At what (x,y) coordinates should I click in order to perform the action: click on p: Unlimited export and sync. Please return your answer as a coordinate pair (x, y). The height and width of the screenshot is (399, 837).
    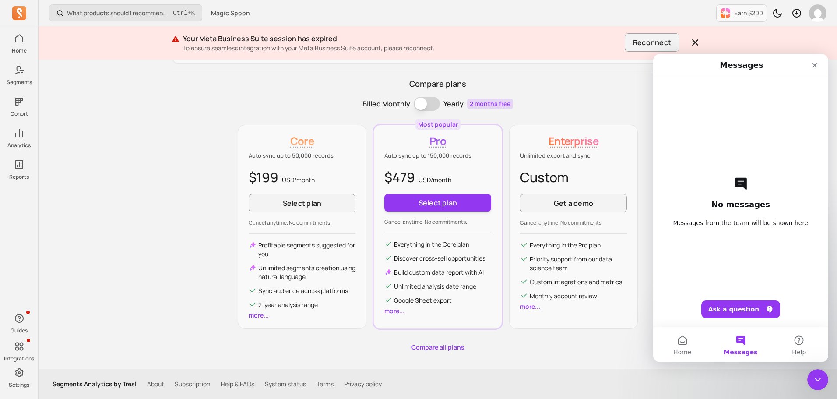
    Looking at the image, I should click on (574, 156).